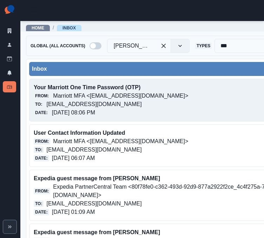 The height and width of the screenshot is (238, 264). Describe the element at coordinates (9, 73) in the screenshot. I see `a: Notifications` at that location.